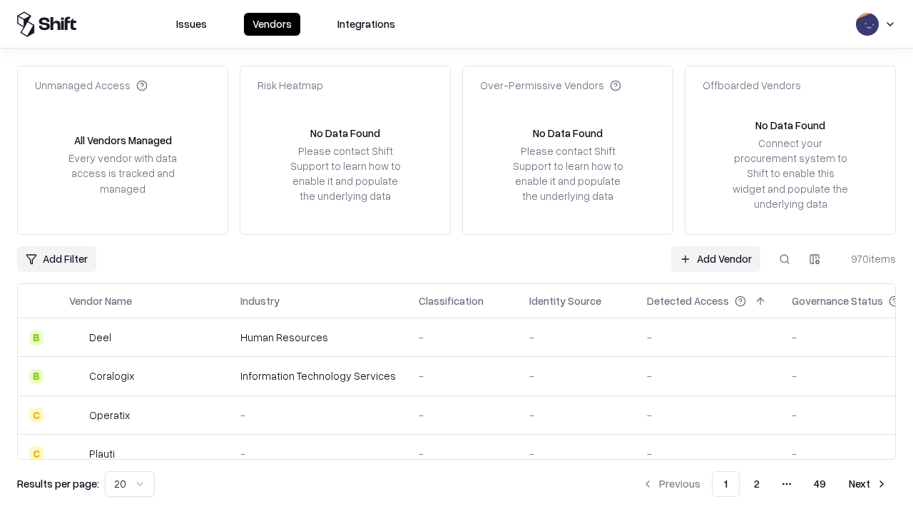 Image resolution: width=913 pixels, height=514 pixels. Describe the element at coordinates (366, 24) in the screenshot. I see `button: Integrations` at that location.